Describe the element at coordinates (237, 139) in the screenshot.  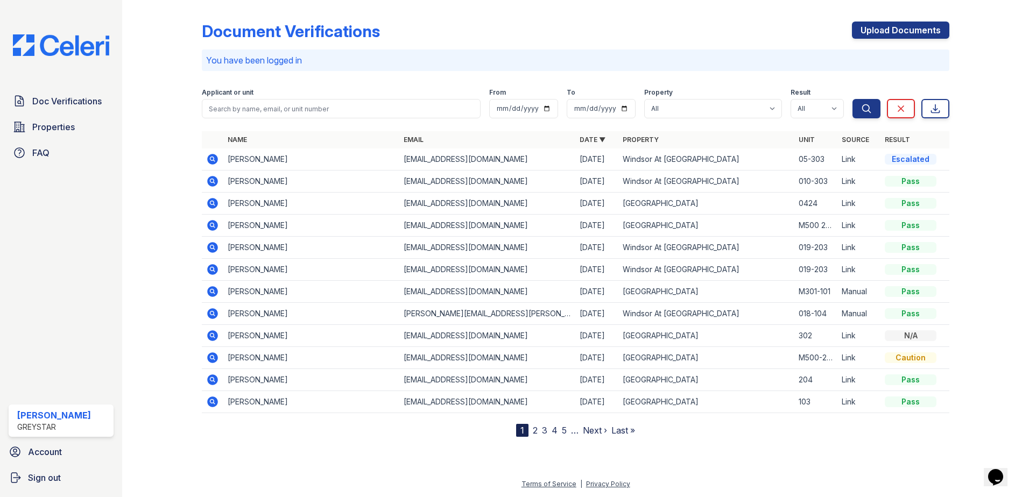
I see `a: Name` at that location.